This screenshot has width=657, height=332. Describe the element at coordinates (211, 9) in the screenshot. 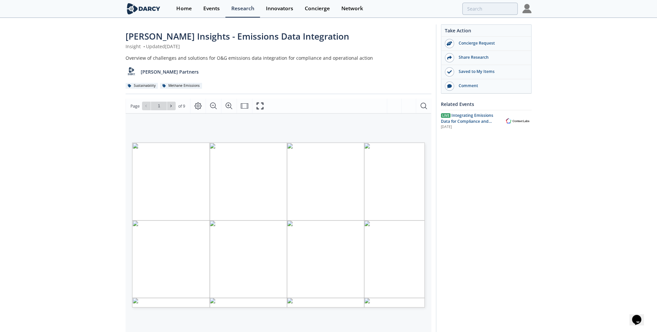

I see `div: Events` at that location.